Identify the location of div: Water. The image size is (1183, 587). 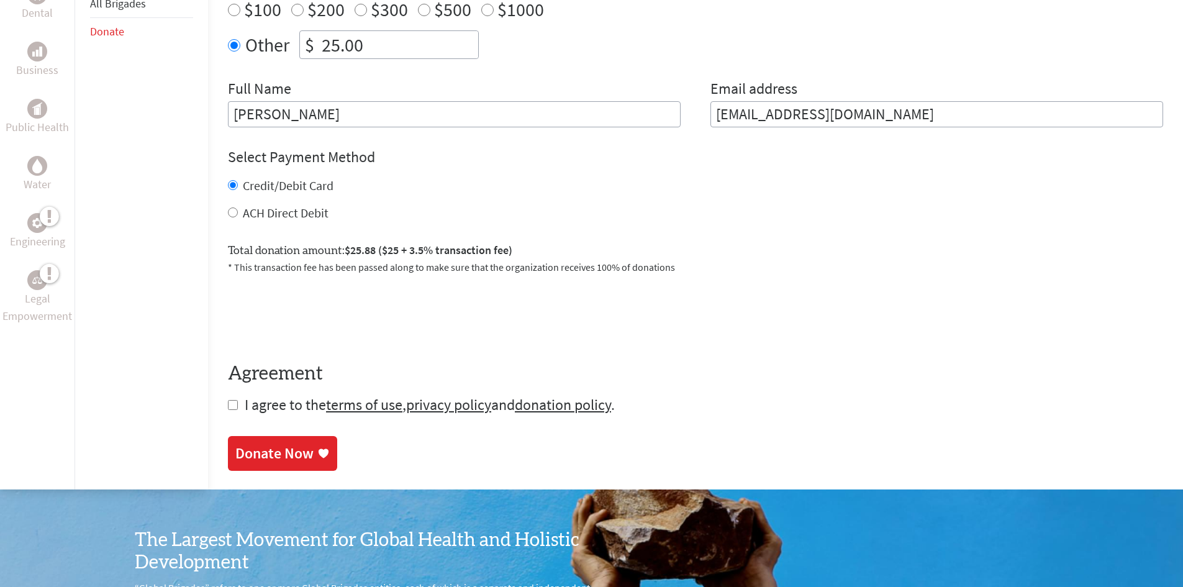
(37, 166).